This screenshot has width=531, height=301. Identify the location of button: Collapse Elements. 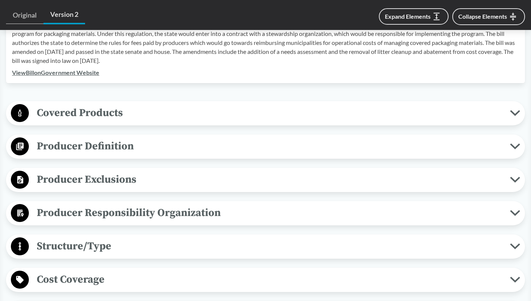
(489, 16).